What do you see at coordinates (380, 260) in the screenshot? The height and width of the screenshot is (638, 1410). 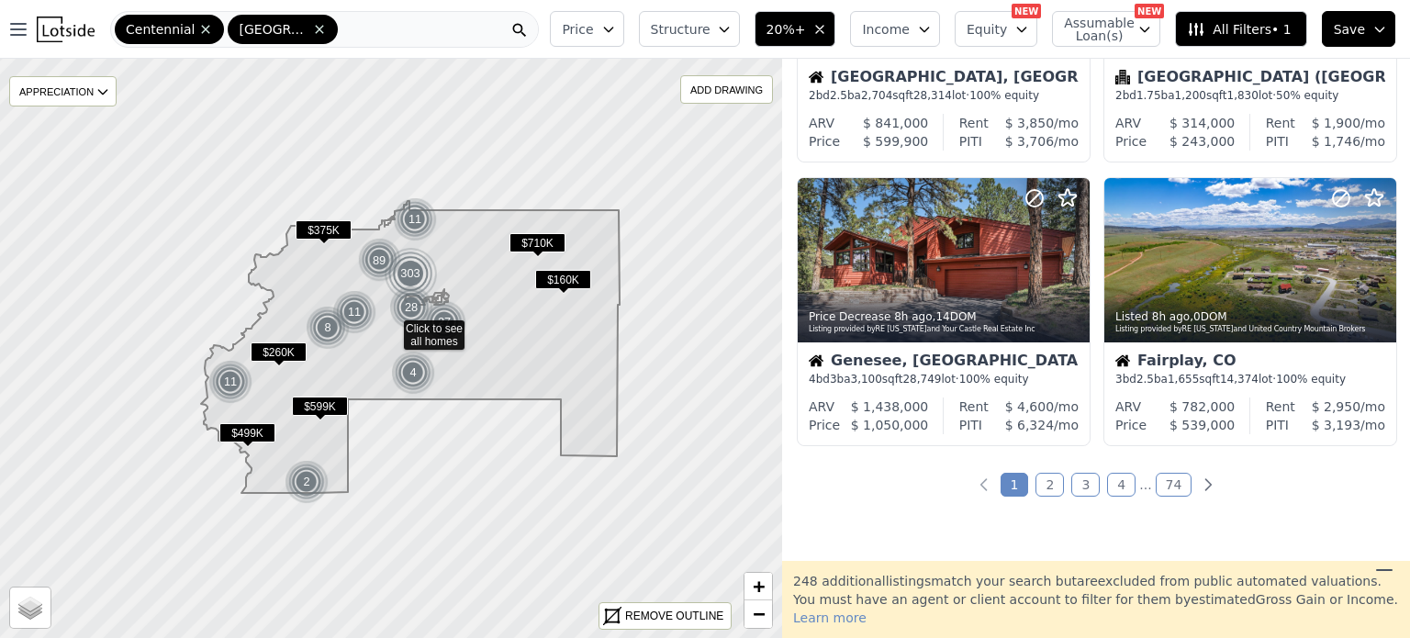 I see `img: g2.png` at bounding box center [380, 260].